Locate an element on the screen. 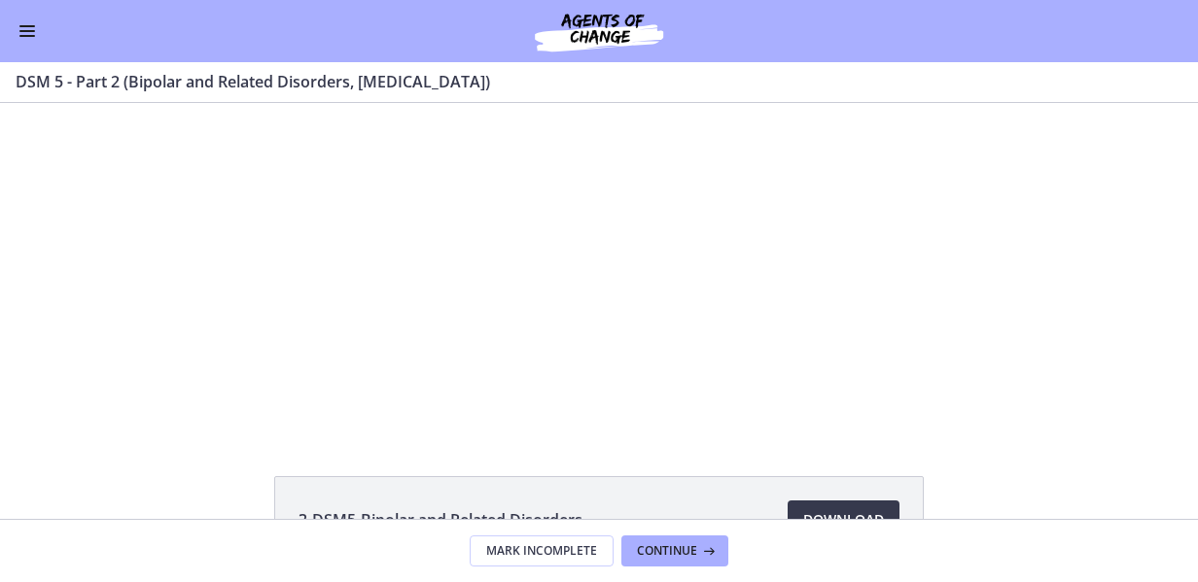 The width and height of the screenshot is (1198, 582). img: Agents of Change is located at coordinates (599, 31).